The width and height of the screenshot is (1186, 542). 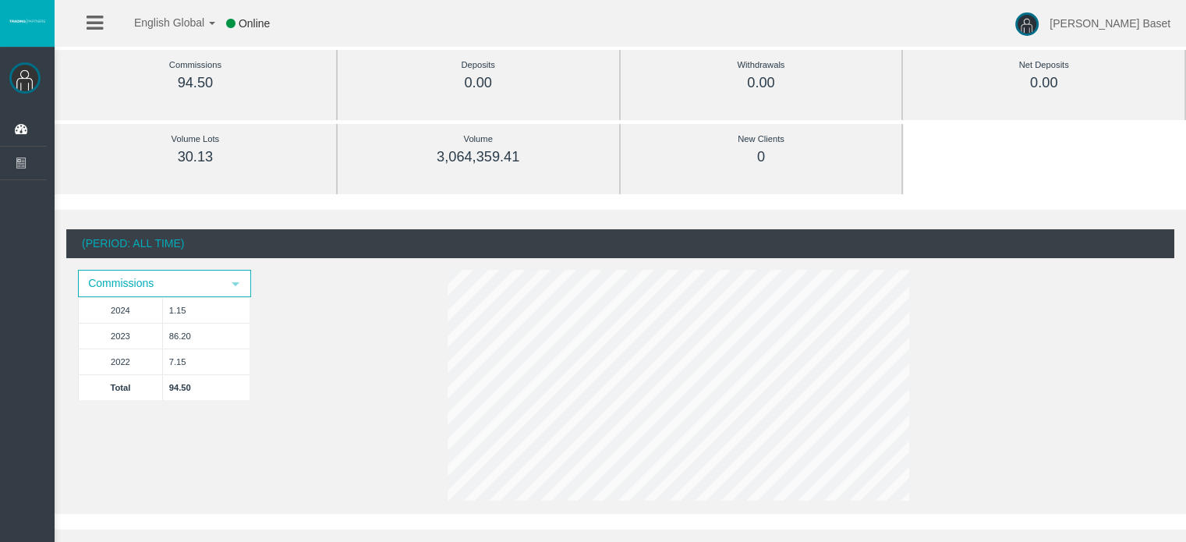 I want to click on span: Online, so click(x=254, y=23).